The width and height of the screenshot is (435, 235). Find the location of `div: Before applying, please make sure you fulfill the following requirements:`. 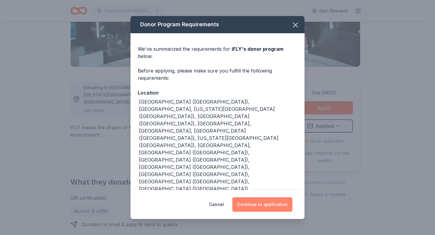

div: Before applying, please make sure you fulfill the following requirements: is located at coordinates (218, 74).